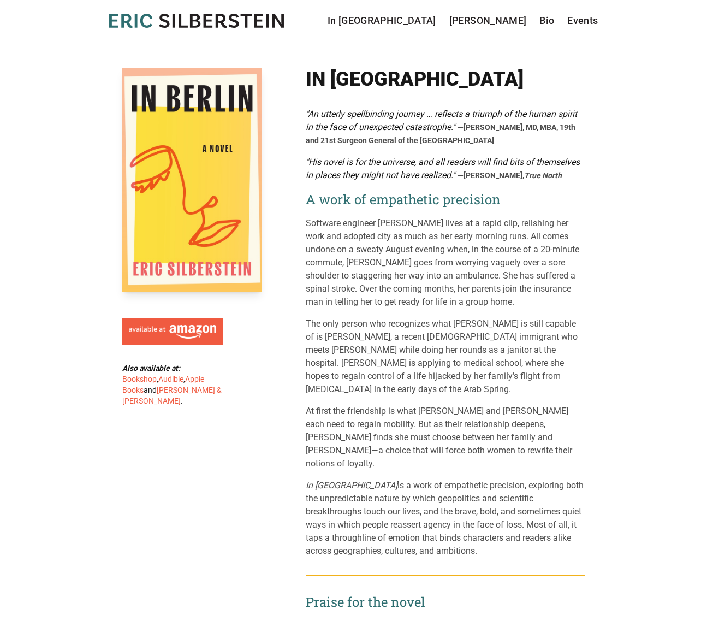 This screenshot has height=621, width=707. I want to click on img: Cover of In Berlin, so click(192, 180).